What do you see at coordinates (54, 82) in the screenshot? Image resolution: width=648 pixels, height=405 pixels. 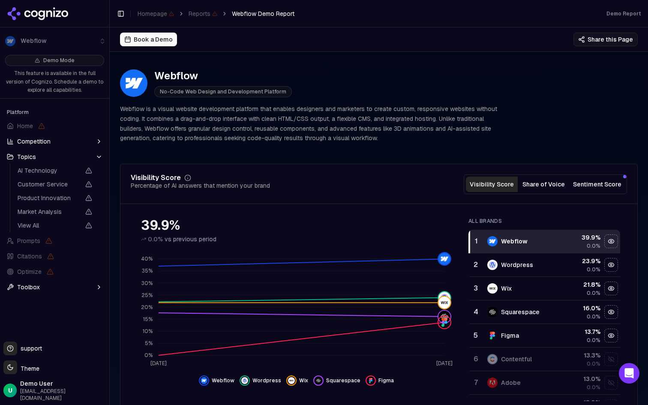 I see `p: This feature is available in the full version of Cognizo. Schedule a demo to explore all capabili...` at bounding box center [54, 82].